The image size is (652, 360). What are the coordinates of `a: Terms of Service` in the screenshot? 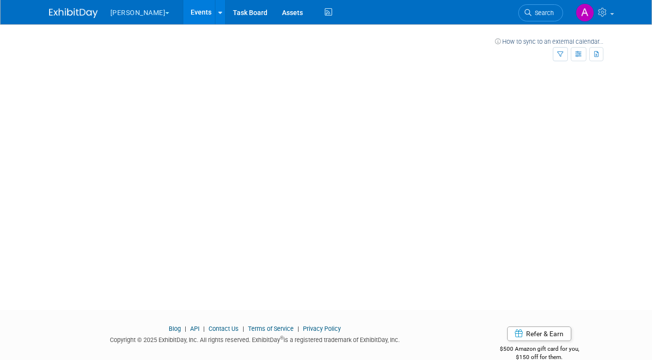 It's located at (271, 329).